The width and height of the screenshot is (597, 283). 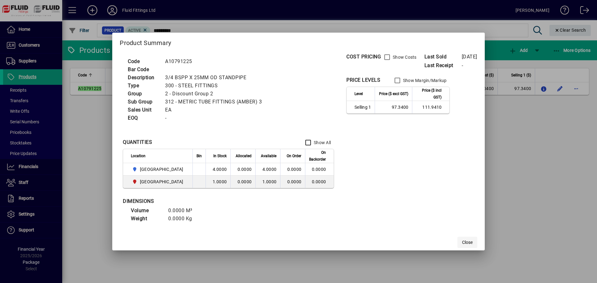 What do you see at coordinates (199, 156) in the screenshot?
I see `span: Bin` at bounding box center [199, 156].